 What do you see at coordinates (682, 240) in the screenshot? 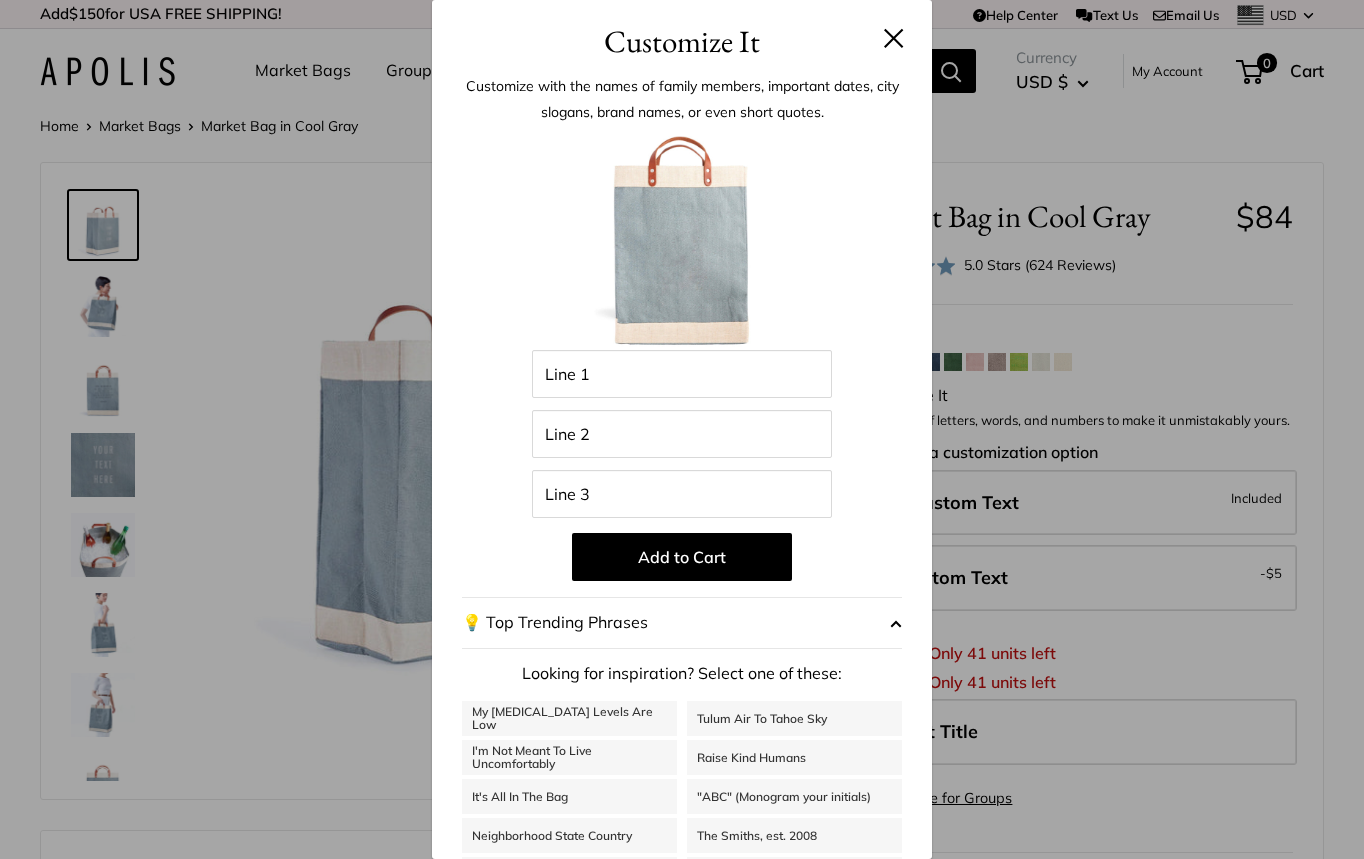
I see `img: Blank_Product.004.jpeg` at bounding box center [682, 240].